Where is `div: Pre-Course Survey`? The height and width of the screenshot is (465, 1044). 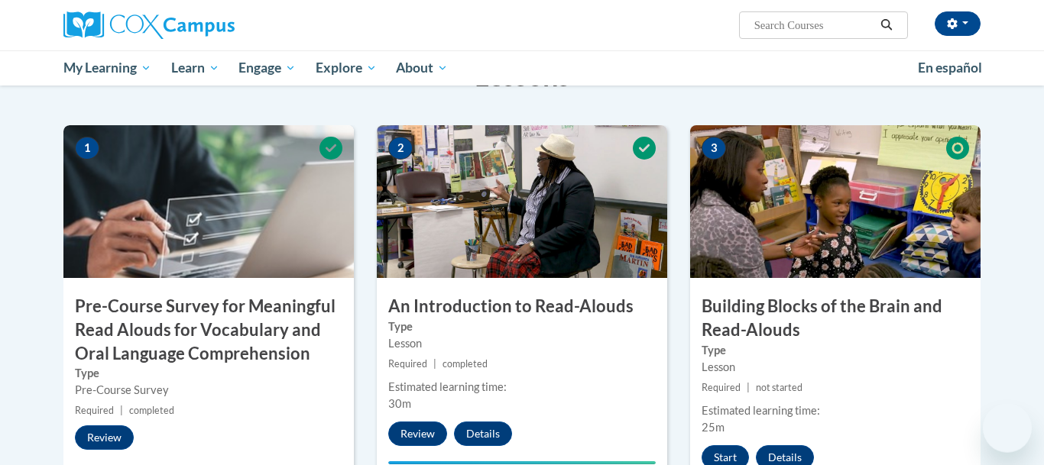
div: Pre-Course Survey is located at coordinates (209, 391).